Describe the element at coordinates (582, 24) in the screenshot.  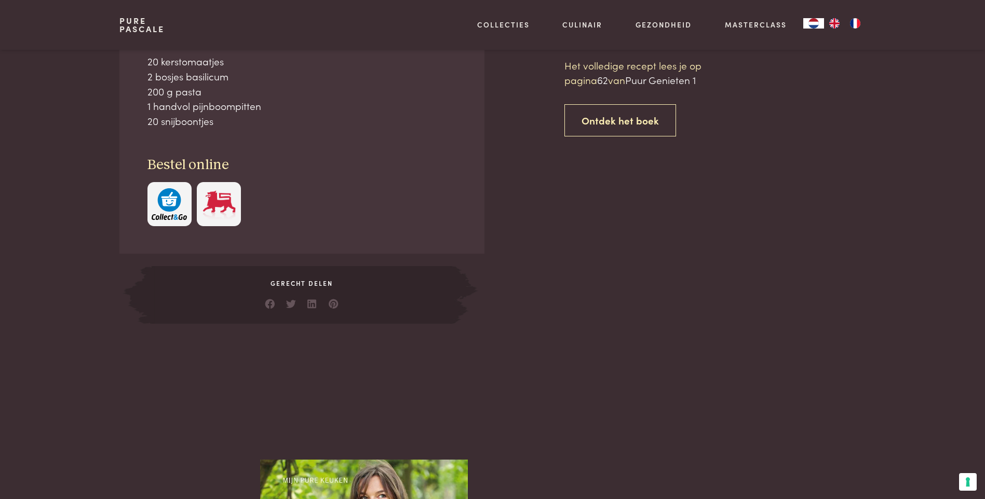
I see `a: Culinair` at that location.